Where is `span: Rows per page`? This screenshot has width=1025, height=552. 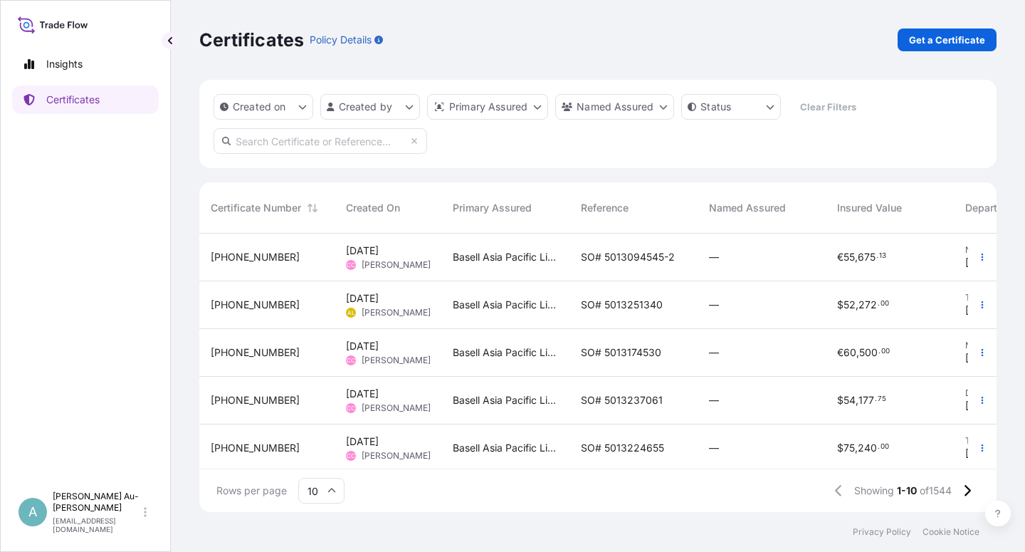
span: Rows per page is located at coordinates (251, 491).